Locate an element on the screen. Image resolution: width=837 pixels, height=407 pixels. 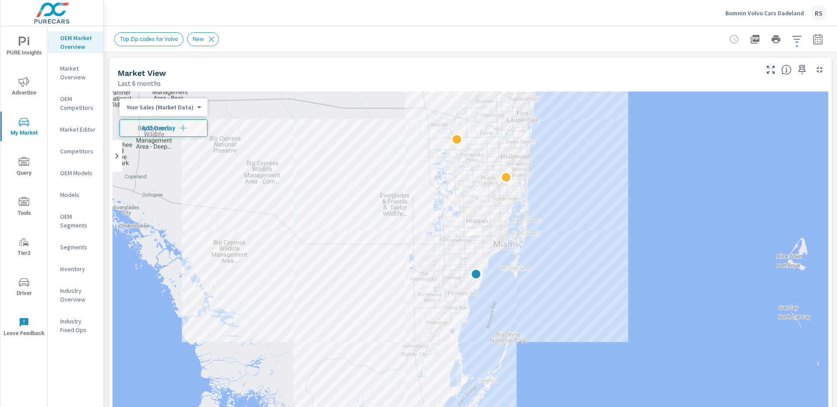
div: OEM Market Overview is located at coordinates (75, 42).